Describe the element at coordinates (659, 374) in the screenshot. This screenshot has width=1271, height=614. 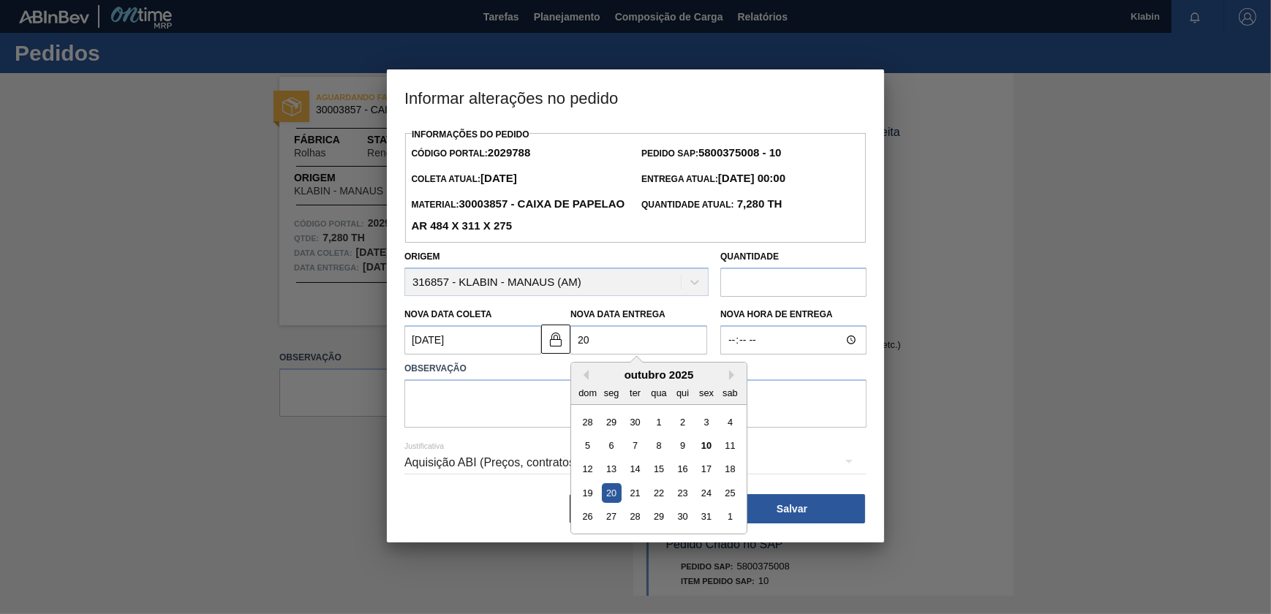
I see `div: outubro 2025` at that location.